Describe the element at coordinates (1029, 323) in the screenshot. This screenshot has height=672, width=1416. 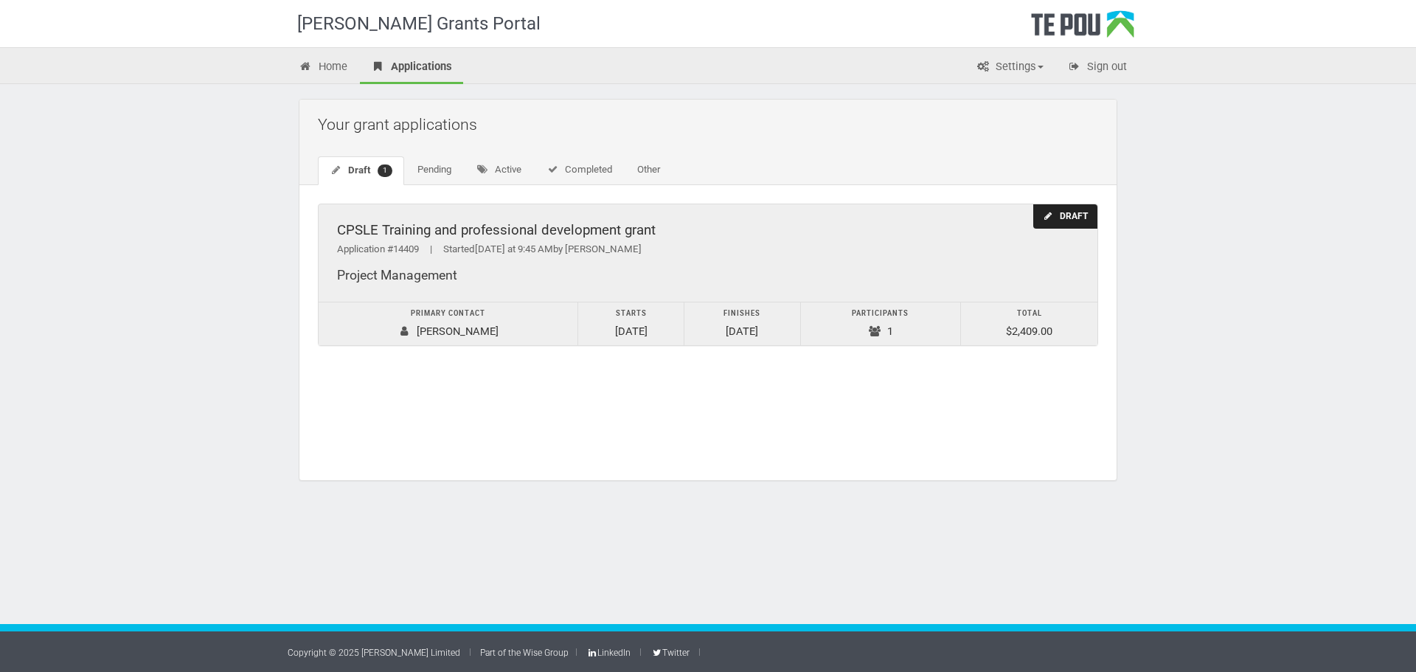
I see `td: $2,409.00` at that location.